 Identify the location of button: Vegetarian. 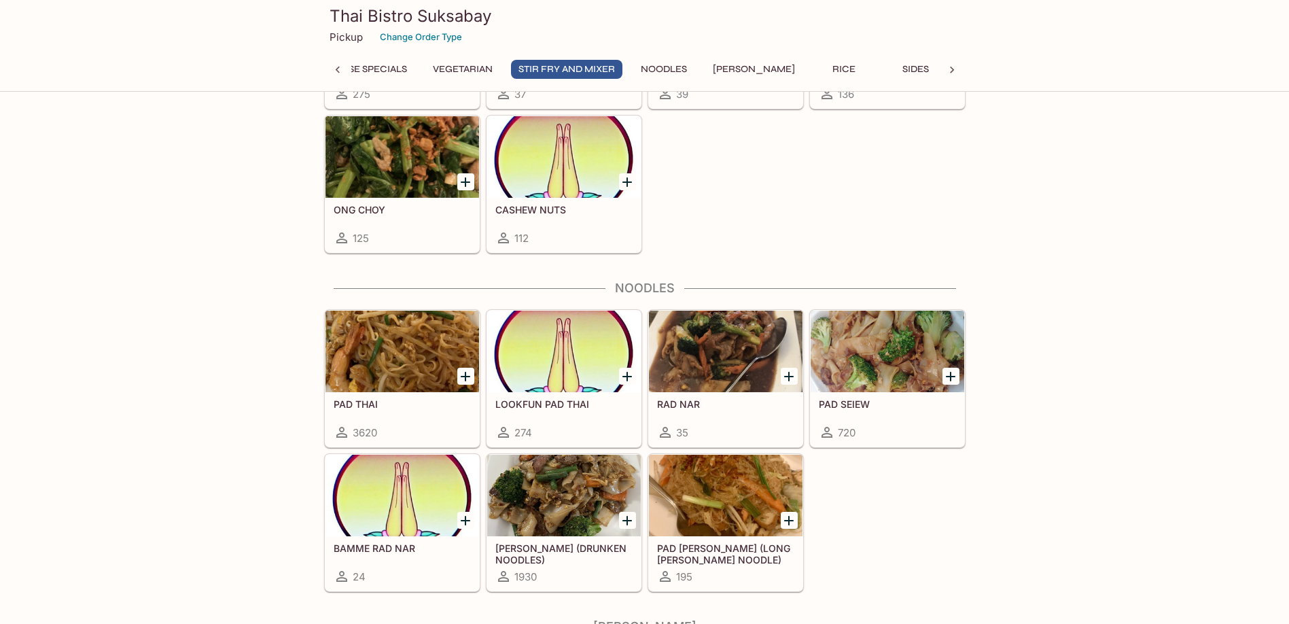
(463, 69).